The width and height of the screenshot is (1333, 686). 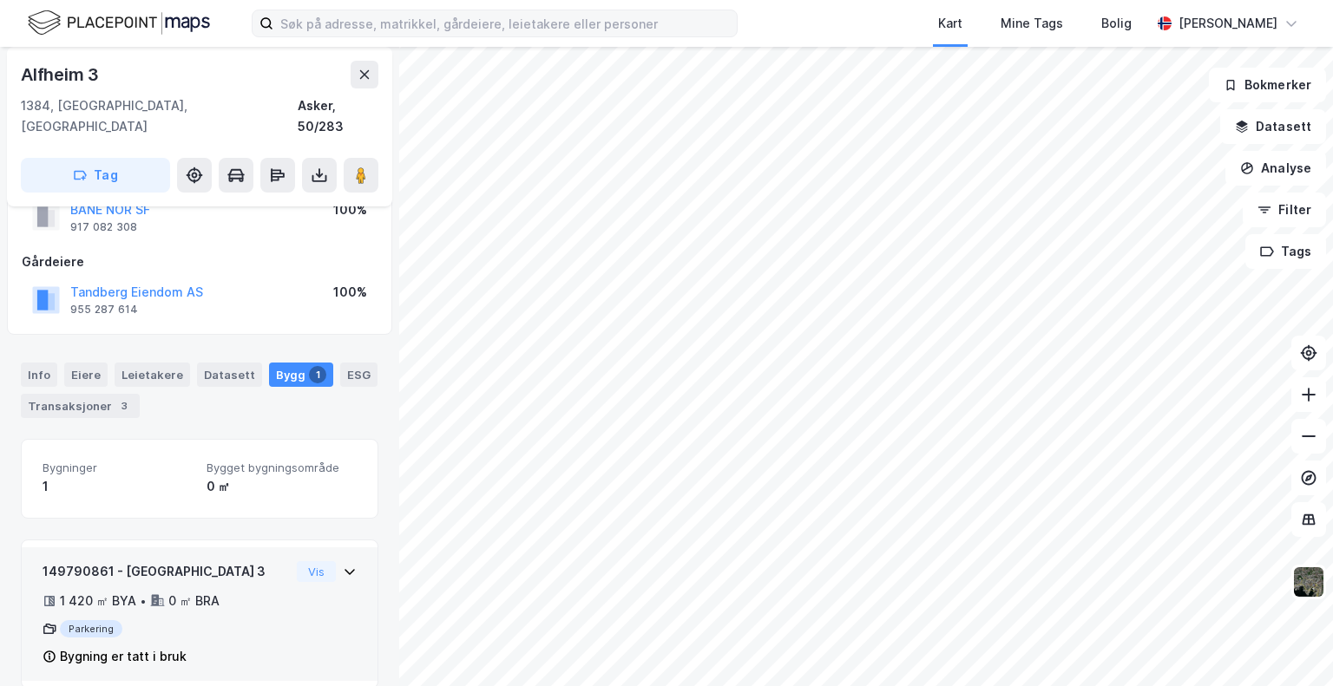 I want to click on button: Bokmerker, so click(x=1267, y=85).